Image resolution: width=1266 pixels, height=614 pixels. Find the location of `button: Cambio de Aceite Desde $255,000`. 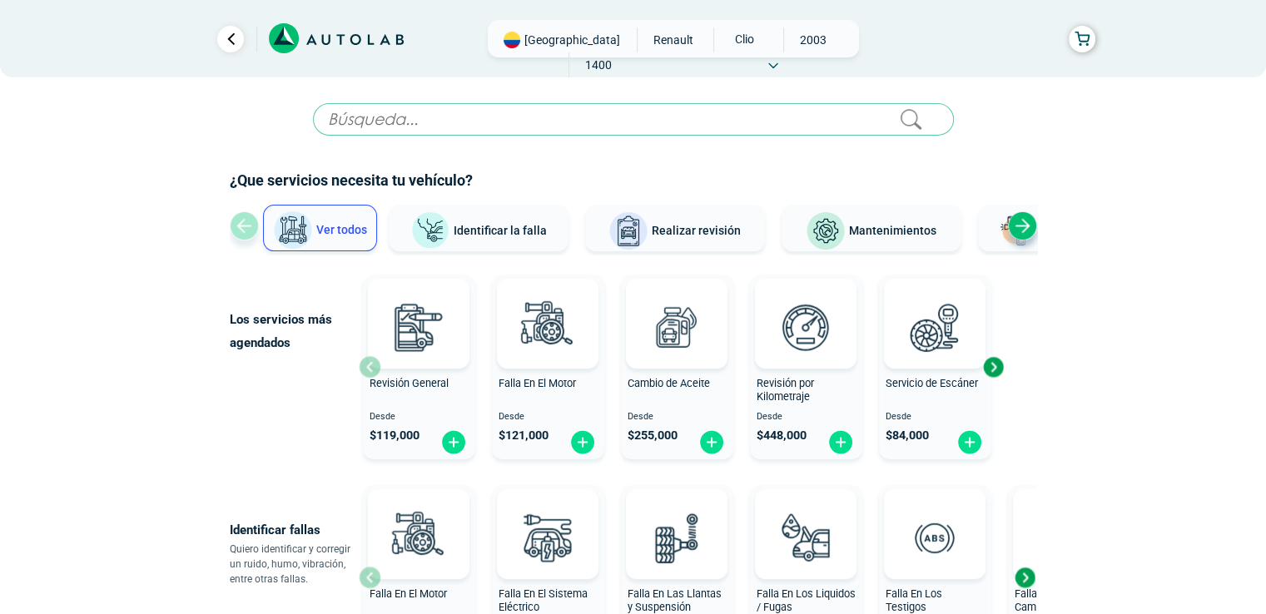

button: Cambio de Aceite Desde $255,000 is located at coordinates (677, 367).